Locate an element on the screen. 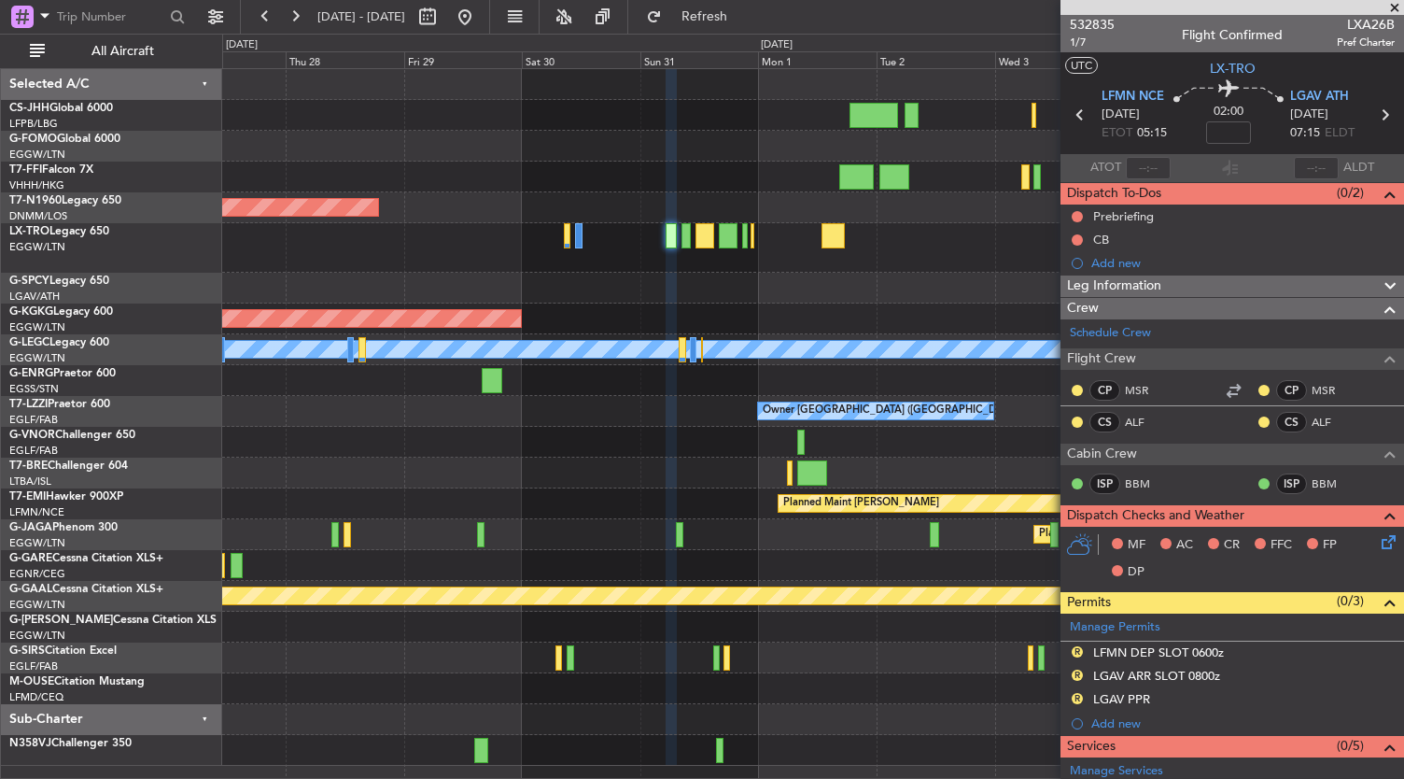  span: MF is located at coordinates (1136, 545).